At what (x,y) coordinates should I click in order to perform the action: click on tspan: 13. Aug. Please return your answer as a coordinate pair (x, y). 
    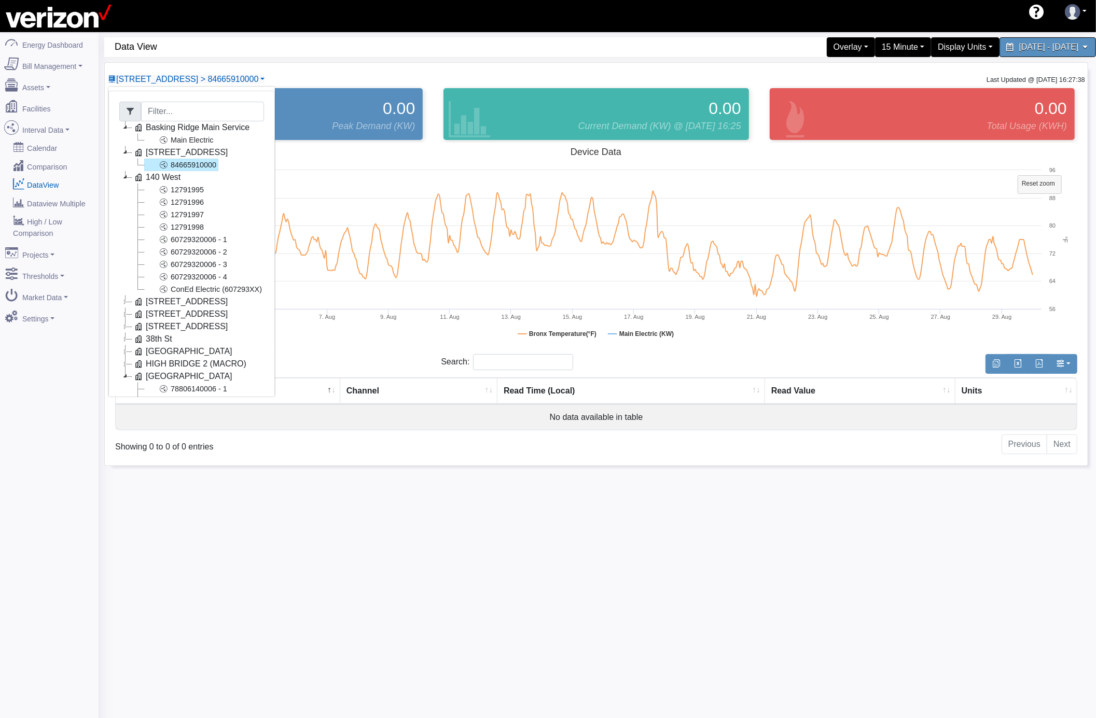
    Looking at the image, I should click on (511, 317).